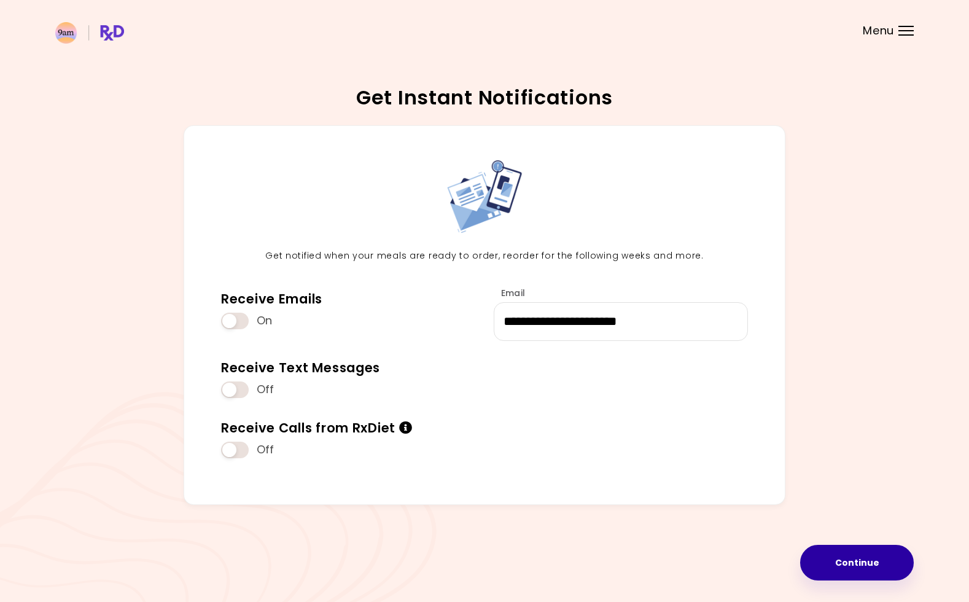  I want to click on label: Email, so click(509, 293).